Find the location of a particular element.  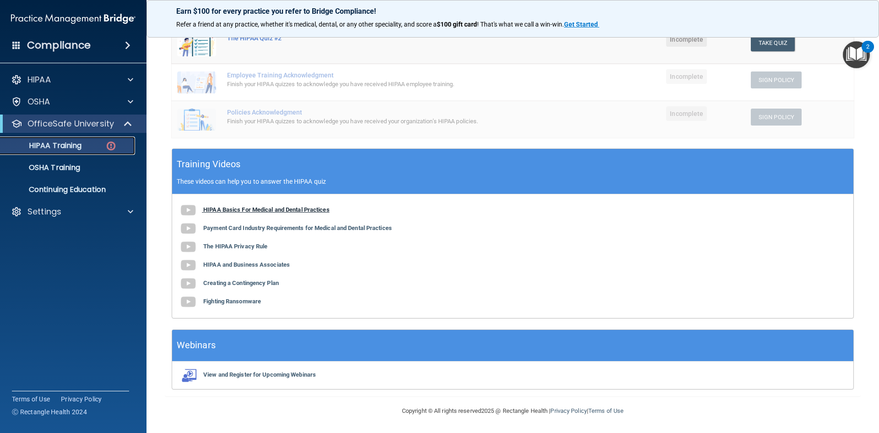

h5: Training Videos is located at coordinates (209, 164).